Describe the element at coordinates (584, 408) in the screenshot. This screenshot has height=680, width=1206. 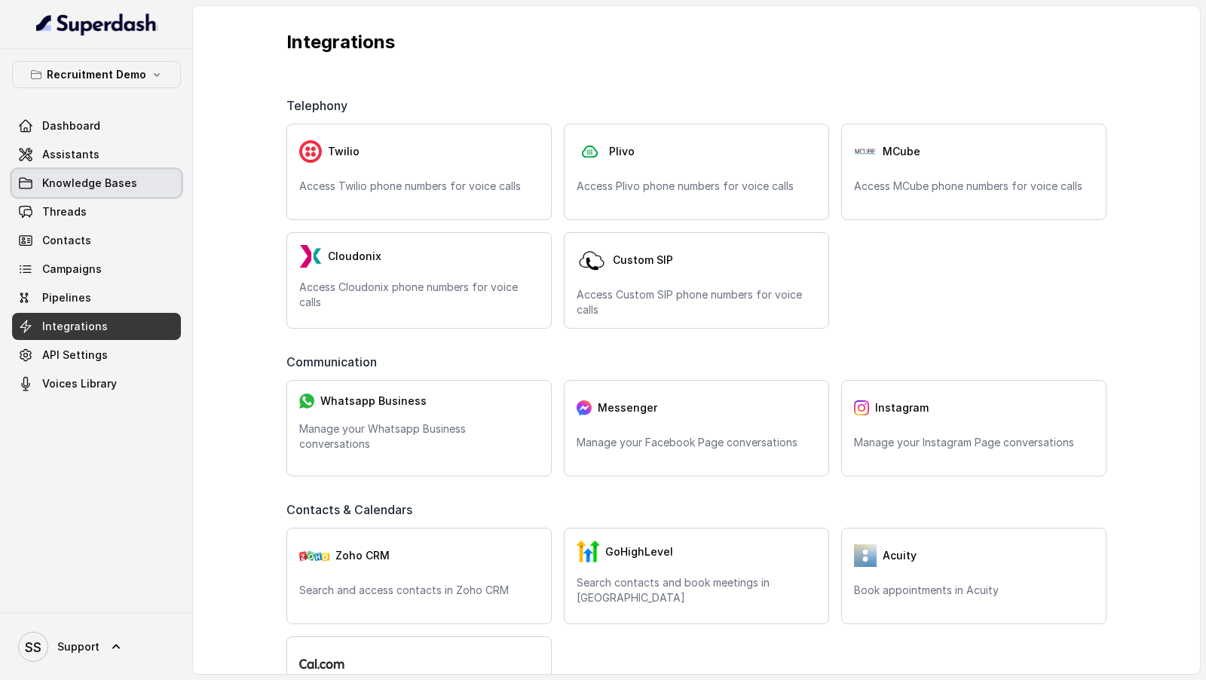
I see `img: messenger.2e14a0163066c29f9ca216c7989aa592.svg` at that location.